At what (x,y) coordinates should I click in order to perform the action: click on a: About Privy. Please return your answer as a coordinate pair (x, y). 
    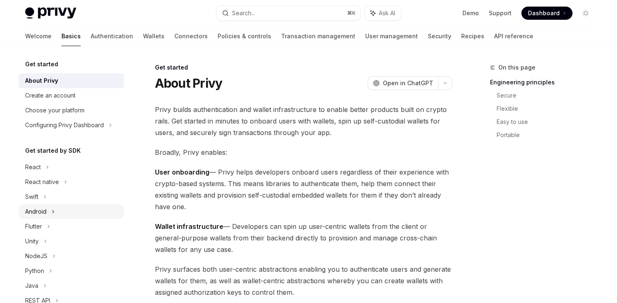
    Looking at the image, I should click on (71, 81).